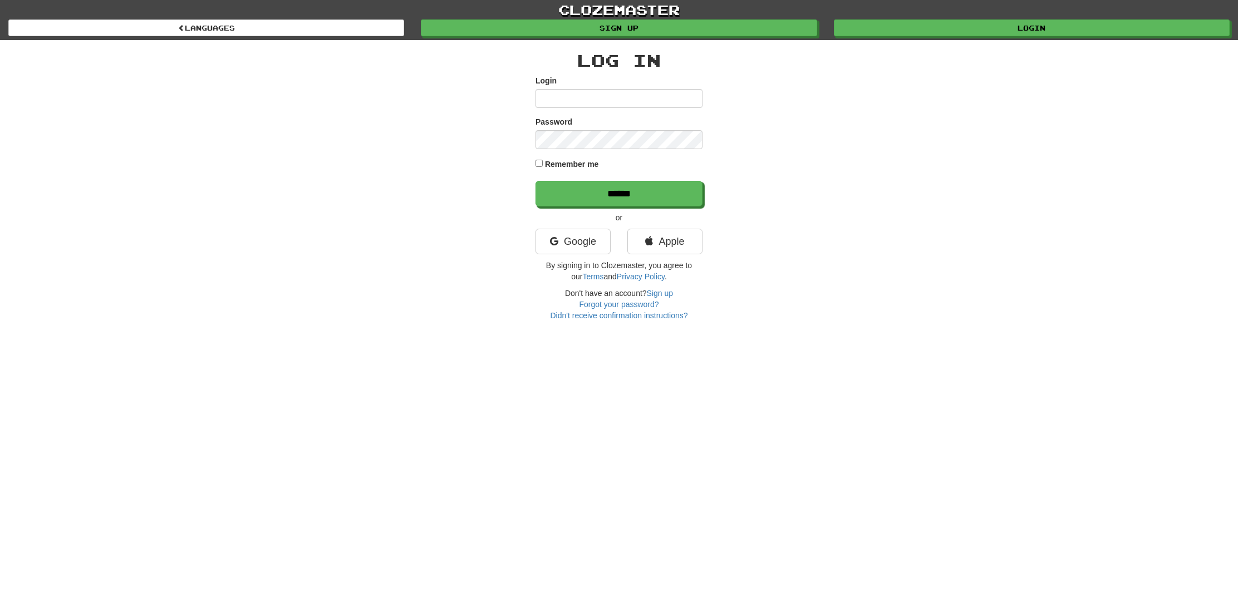  Describe the element at coordinates (572, 164) in the screenshot. I see `label: Remember me` at that location.